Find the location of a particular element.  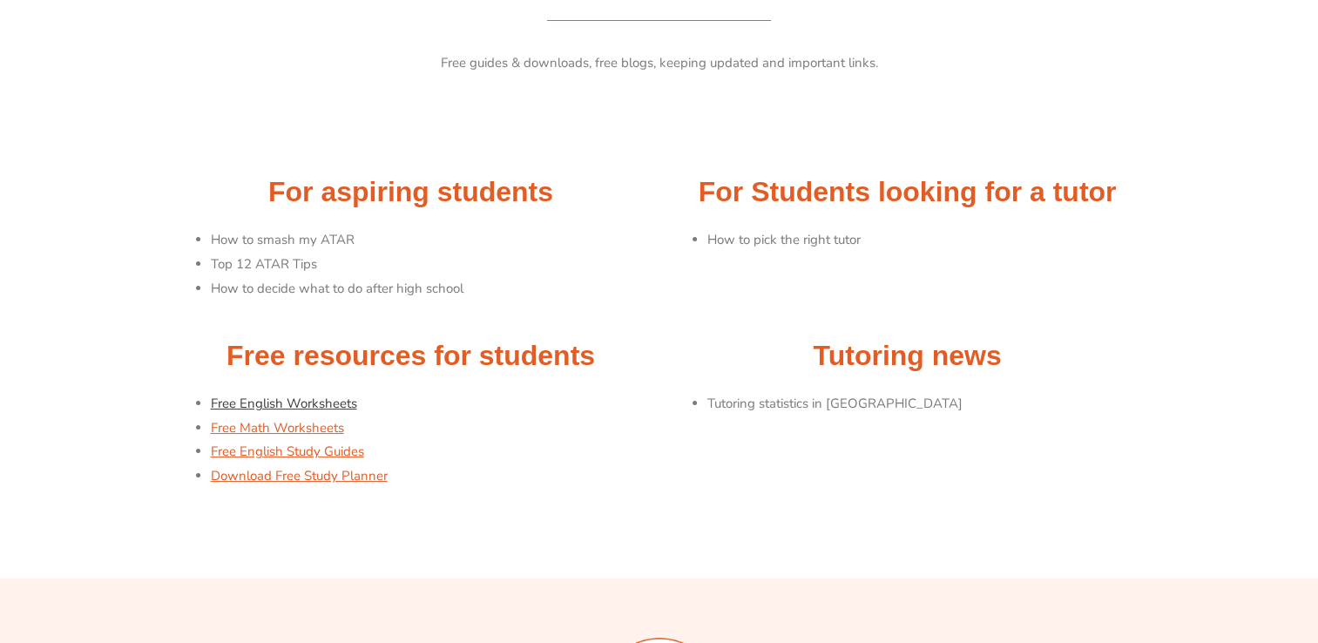

a: Free Math Worksheets is located at coordinates (277, 428).